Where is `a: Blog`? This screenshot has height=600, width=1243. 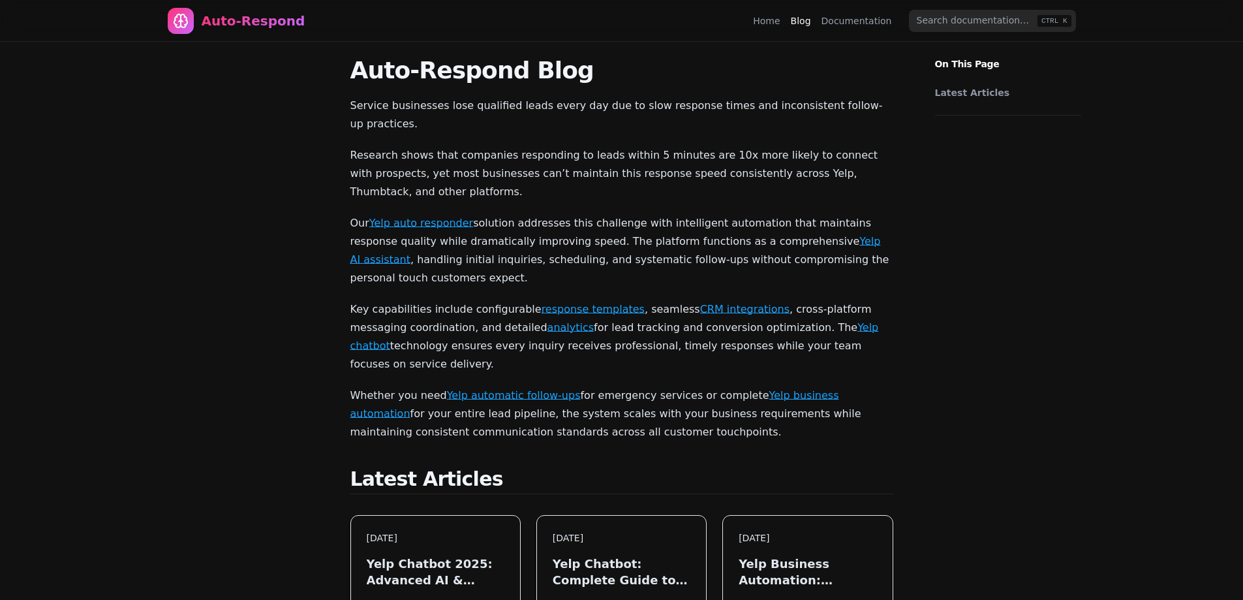 a: Blog is located at coordinates (801, 21).